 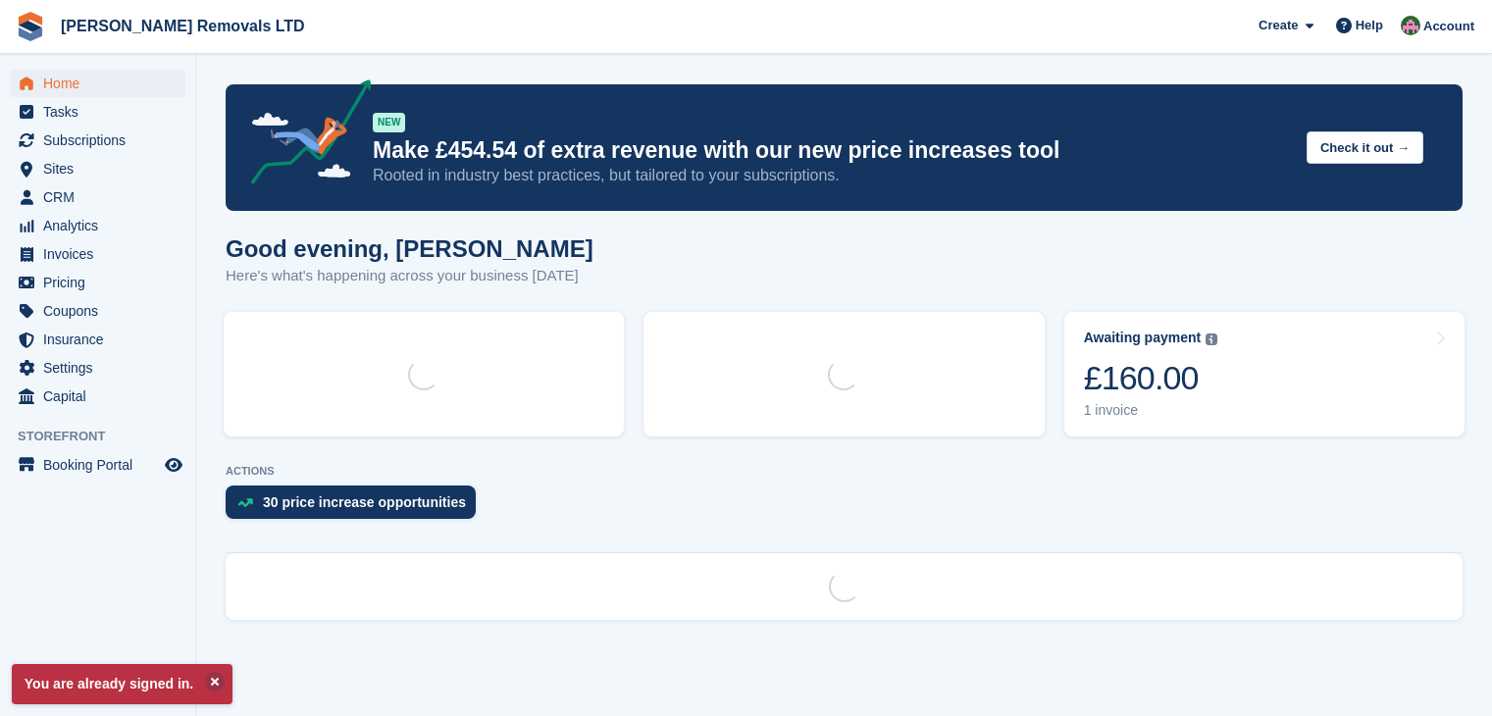 What do you see at coordinates (364, 502) in the screenshot?
I see `div: 30 price increase opportunities` at bounding box center [364, 502].